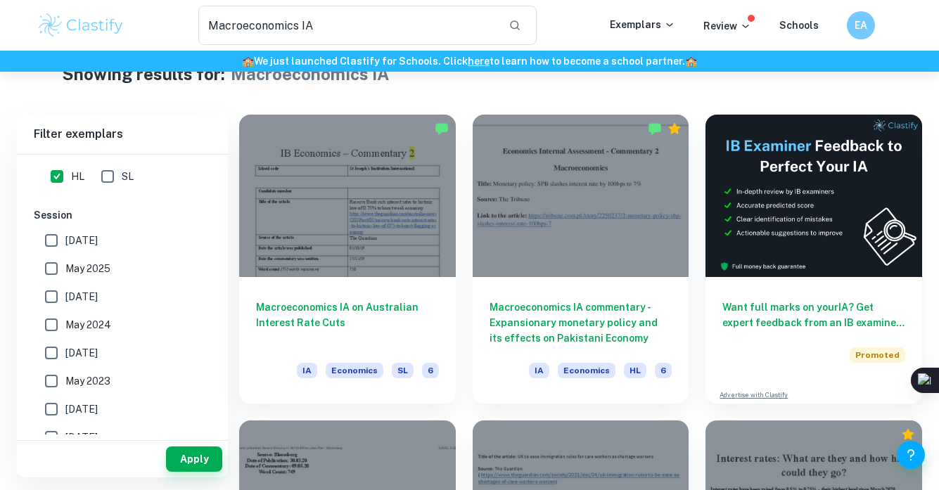 The image size is (939, 490). I want to click on h1: Macroeconomics IA, so click(310, 74).